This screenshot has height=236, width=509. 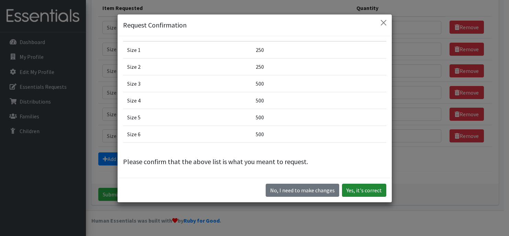 I want to click on h5: Request Confirmation, so click(x=155, y=25).